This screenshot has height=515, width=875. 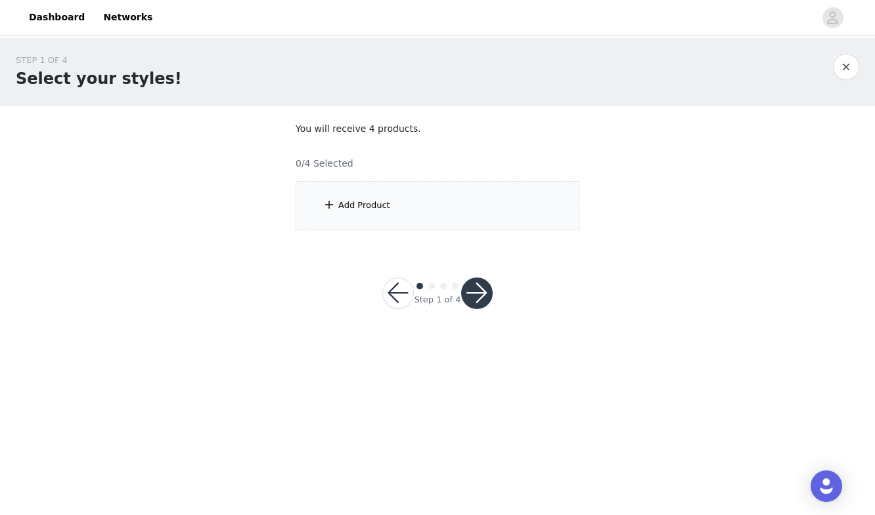 What do you see at coordinates (127, 17) in the screenshot?
I see `a: Networks` at bounding box center [127, 17].